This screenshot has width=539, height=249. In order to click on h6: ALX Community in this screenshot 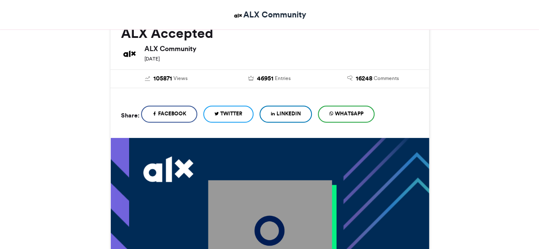, I will do `click(281, 49)`.